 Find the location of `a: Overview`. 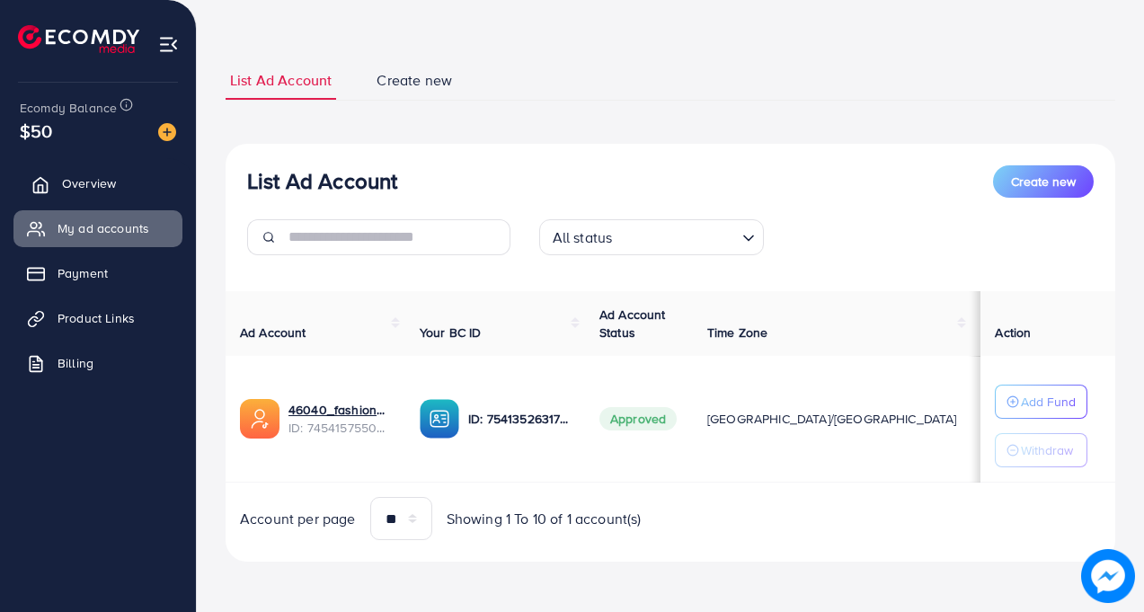

a: Overview is located at coordinates (98, 183).